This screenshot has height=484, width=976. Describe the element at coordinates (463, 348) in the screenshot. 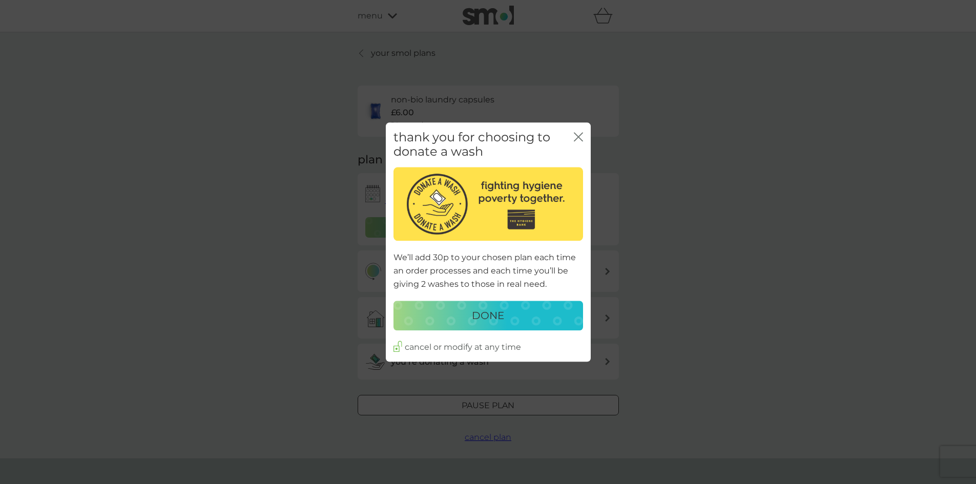

I see `p: cancel or modify at any time` at that location.